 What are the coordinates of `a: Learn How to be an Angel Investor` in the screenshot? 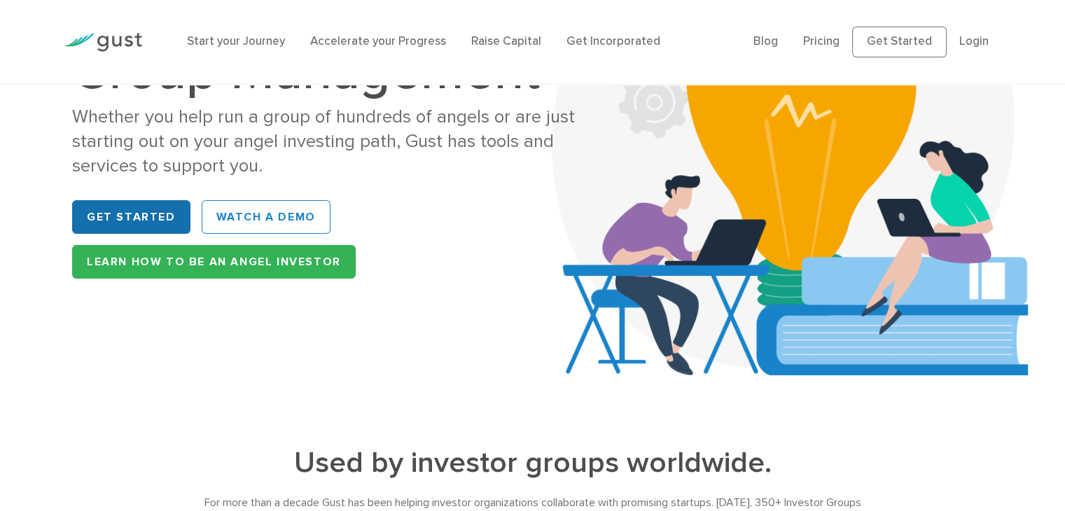 It's located at (214, 262).